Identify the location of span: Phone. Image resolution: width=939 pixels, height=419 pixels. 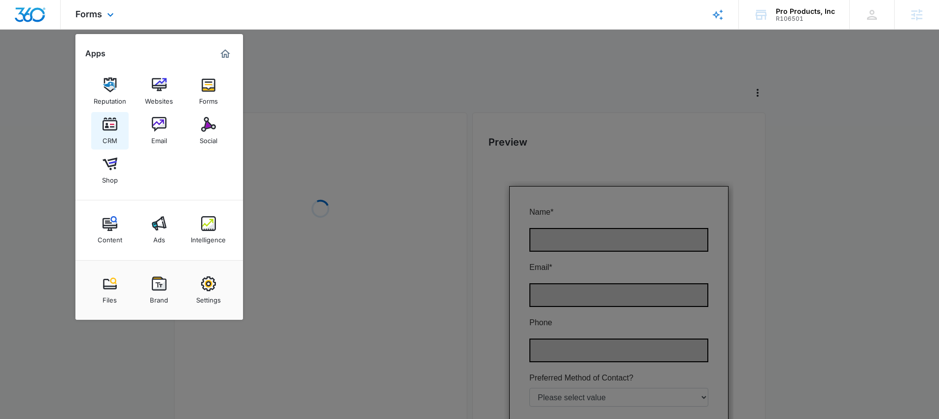
(36, 141).